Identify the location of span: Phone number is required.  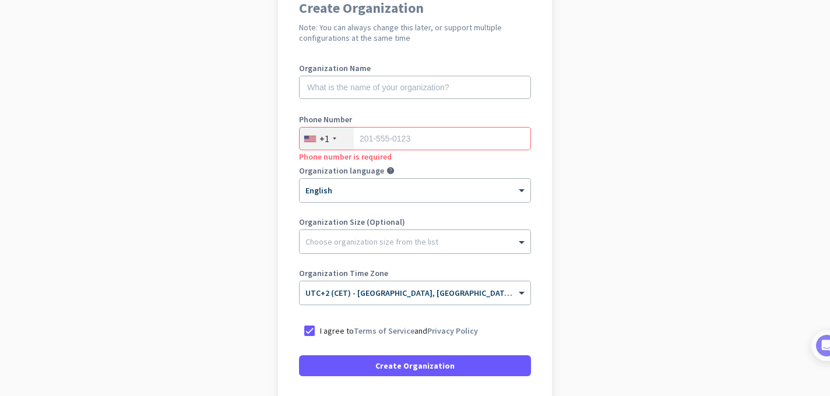
(345, 157).